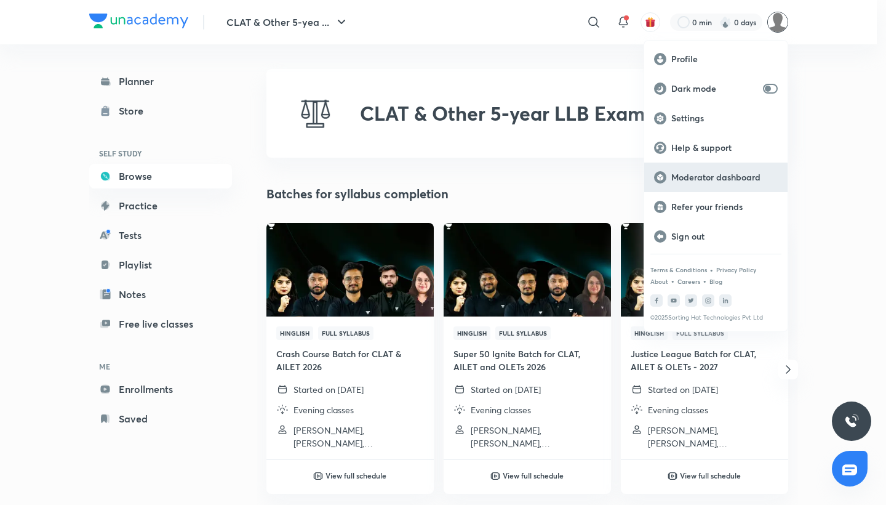  What do you see at coordinates (716, 207) in the screenshot?
I see `a: Refer your friends` at bounding box center [716, 207].